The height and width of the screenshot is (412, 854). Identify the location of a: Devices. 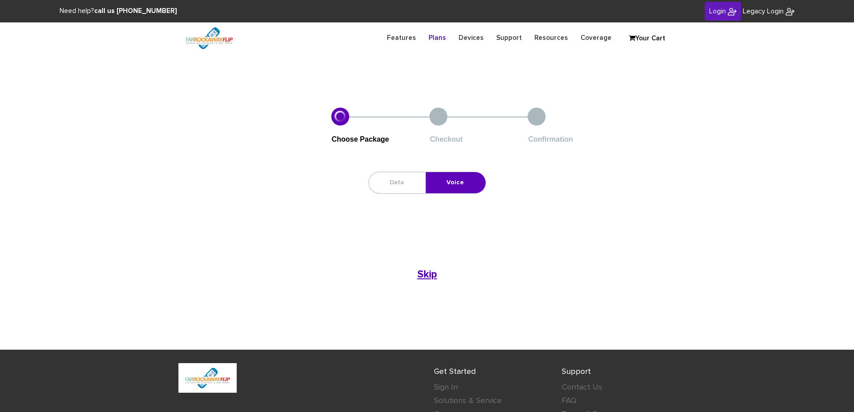
(471, 38).